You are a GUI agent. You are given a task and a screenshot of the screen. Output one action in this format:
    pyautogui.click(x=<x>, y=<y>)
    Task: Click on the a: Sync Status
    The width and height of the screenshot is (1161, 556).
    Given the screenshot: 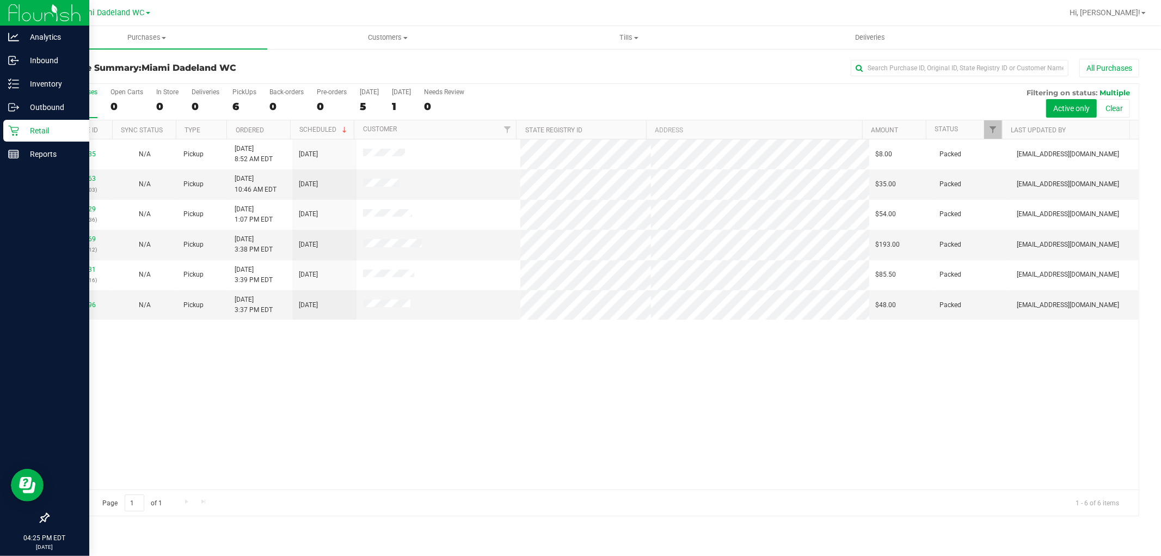 What is the action you would take?
    pyautogui.click(x=142, y=130)
    